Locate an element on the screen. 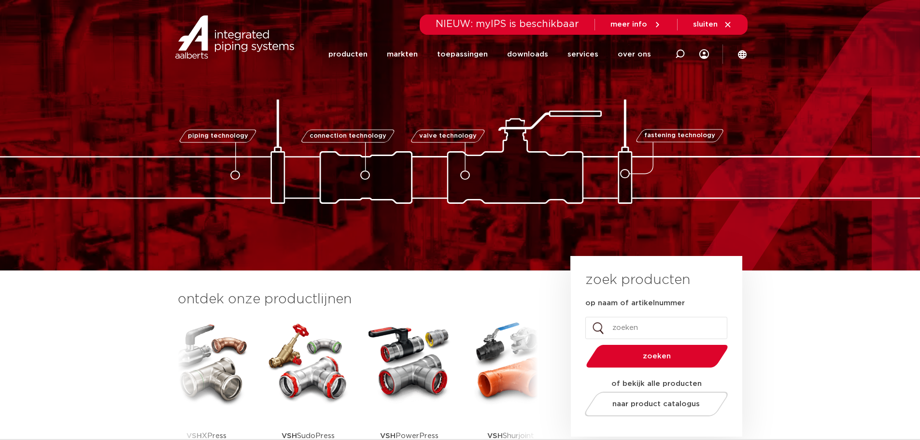 This screenshot has width=920, height=440. a: over ons is located at coordinates (634, 54).